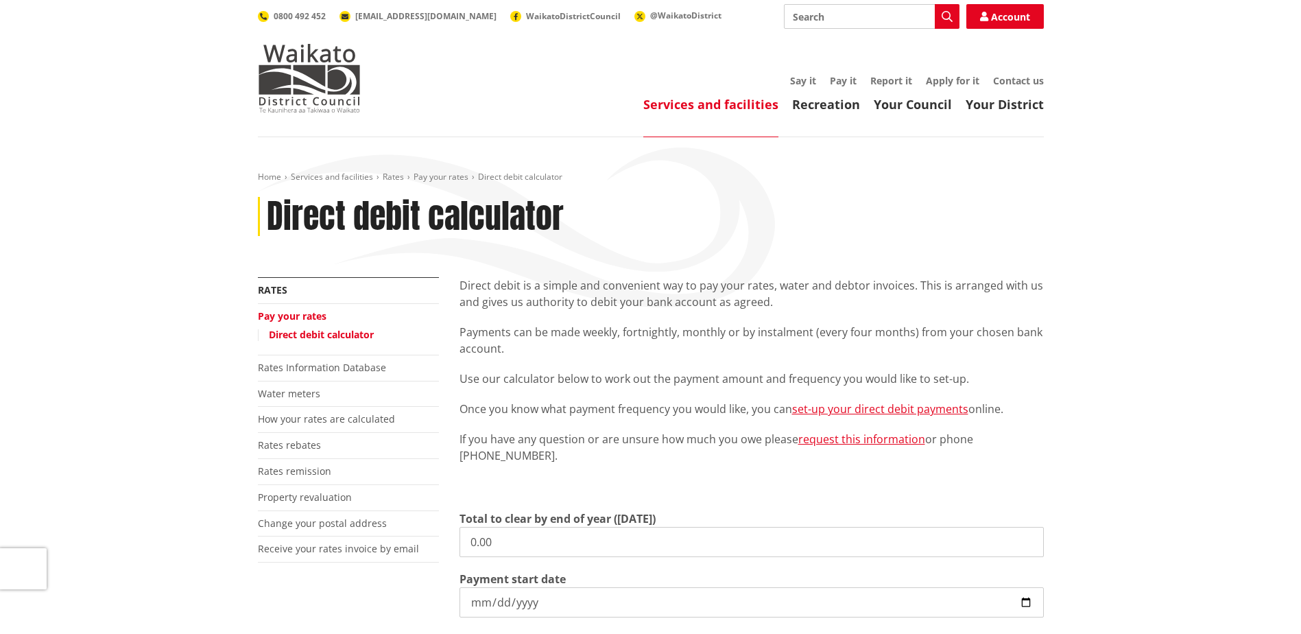  Describe the element at coordinates (289, 445) in the screenshot. I see `a: Rates rebates` at that location.